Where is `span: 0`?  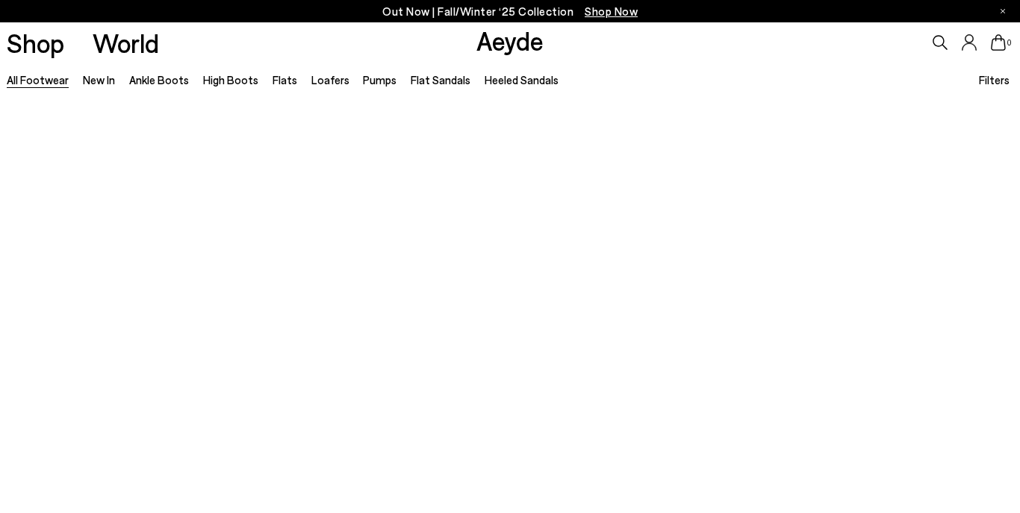
span: 0 is located at coordinates (1009, 43).